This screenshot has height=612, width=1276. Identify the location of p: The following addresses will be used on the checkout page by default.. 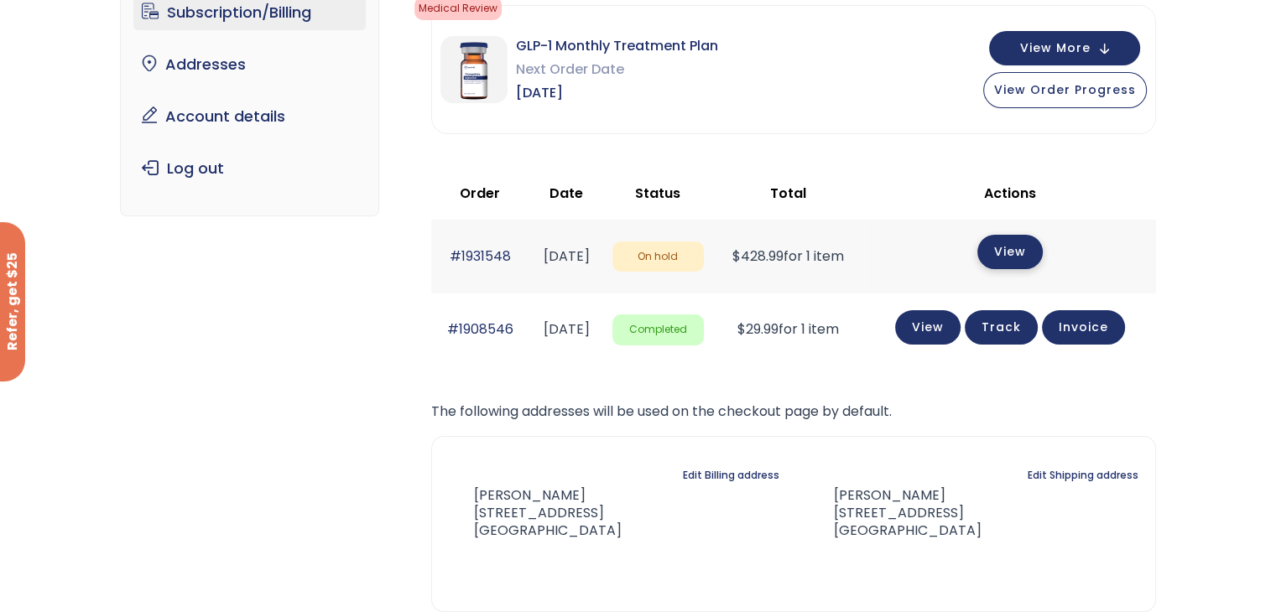
(794, 412).